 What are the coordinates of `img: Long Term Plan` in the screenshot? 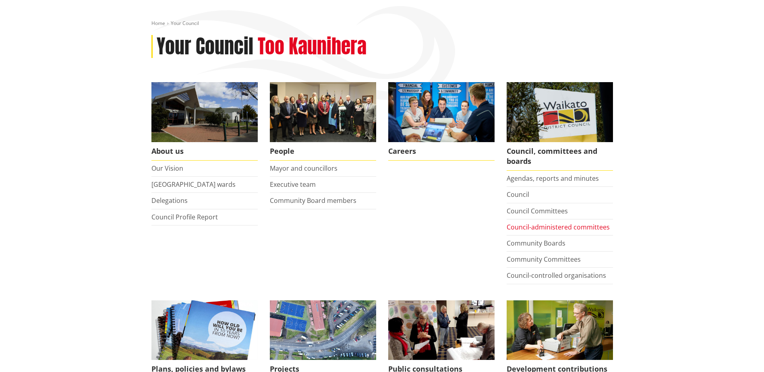 It's located at (205, 330).